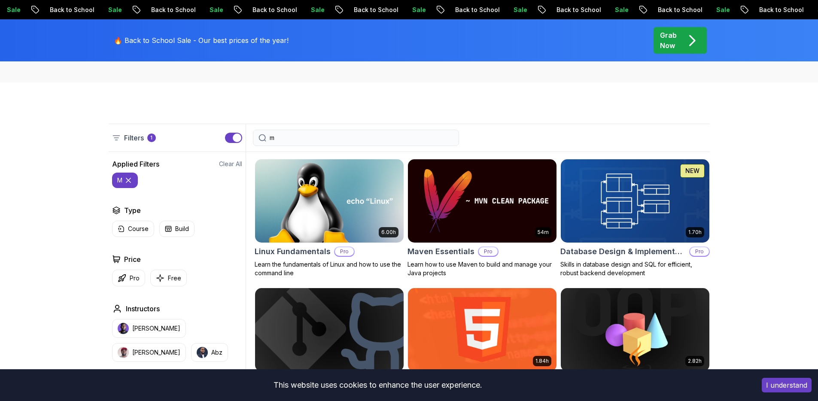 The height and width of the screenshot is (401, 818). What do you see at coordinates (482, 330) in the screenshot?
I see `img: HTML Essentials card` at bounding box center [482, 330].